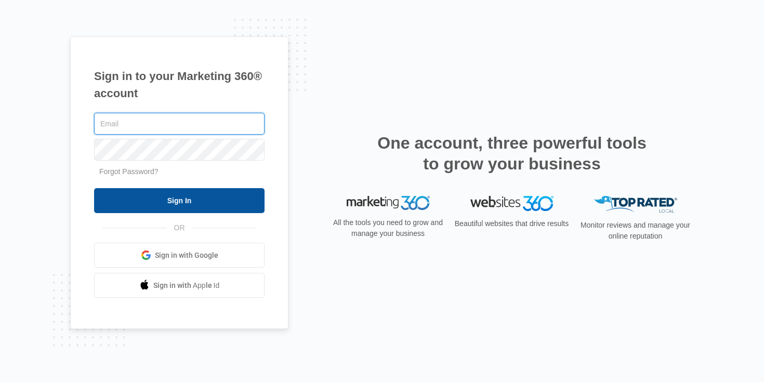 The image size is (764, 382). What do you see at coordinates (179, 124) in the screenshot?
I see `input: Email` at bounding box center [179, 124].